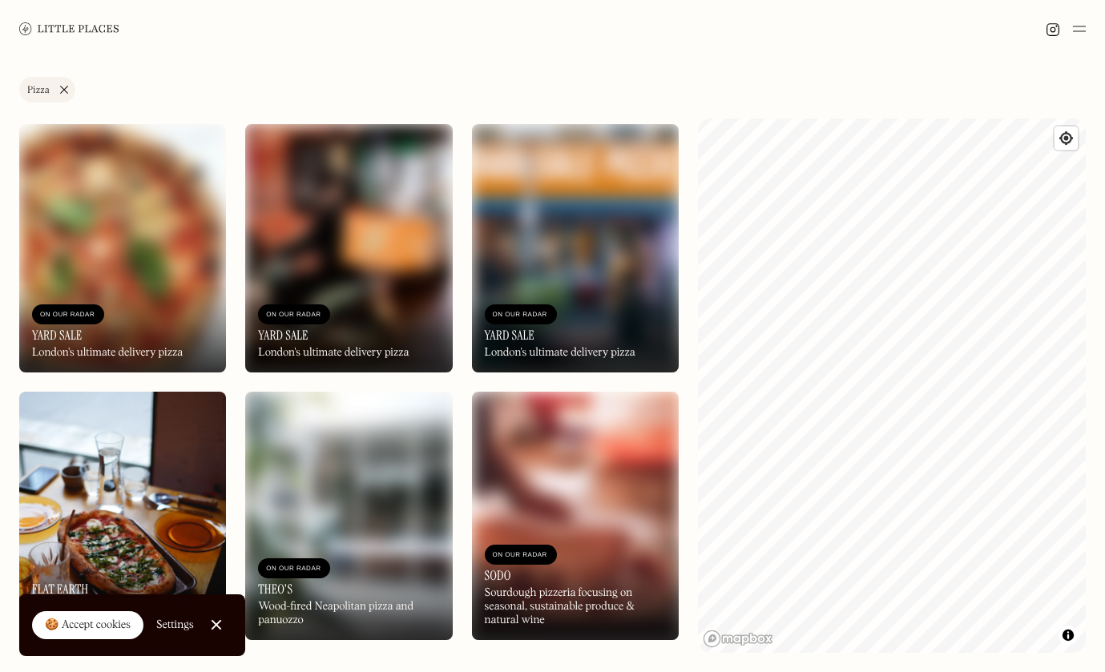 The width and height of the screenshot is (1105, 672). What do you see at coordinates (349, 516) in the screenshot?
I see `a: Theo'sTheo'sOn Our RadarTheo'sWood-fired Neapolitan pizza and panuozzo` at bounding box center [349, 516].